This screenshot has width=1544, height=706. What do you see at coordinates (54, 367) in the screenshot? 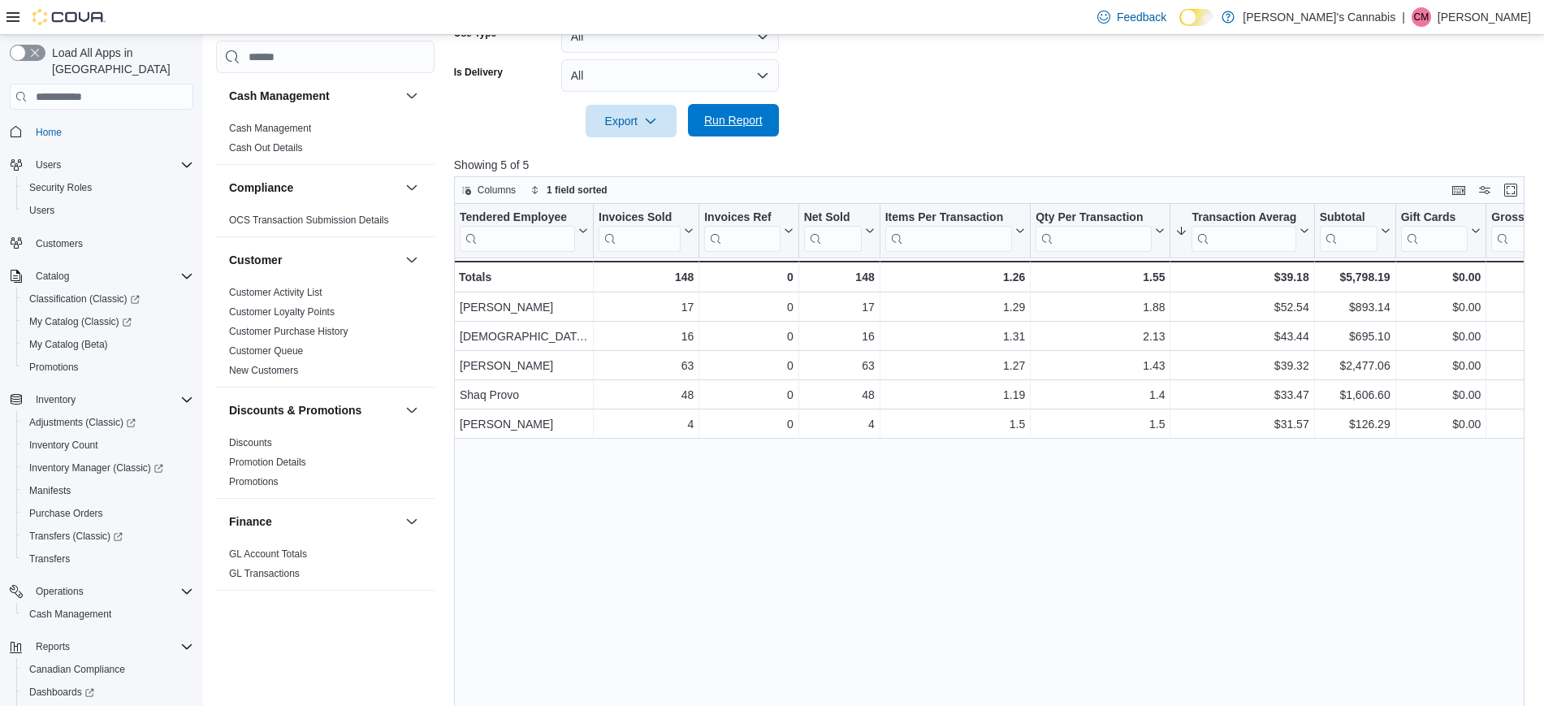
I see `a: Promotions` at bounding box center [54, 367].